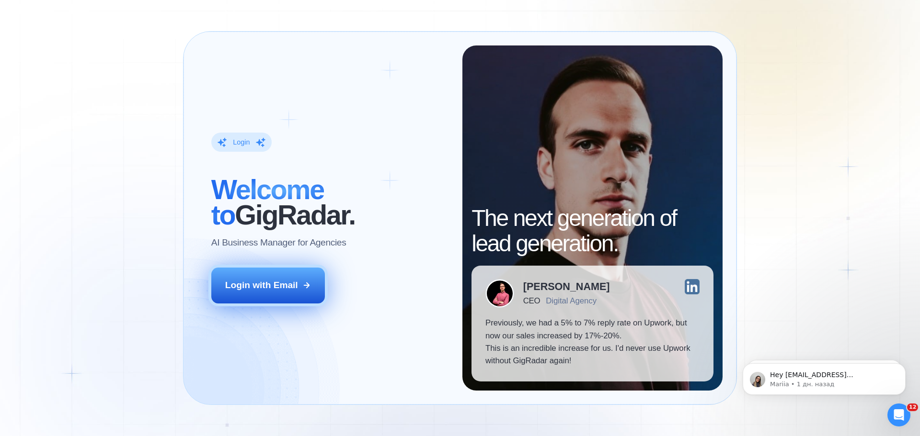 Image resolution: width=920 pixels, height=436 pixels. What do you see at coordinates (29, 36) in the screenshot?
I see `img: Profile image for Mariia` at bounding box center [29, 36].